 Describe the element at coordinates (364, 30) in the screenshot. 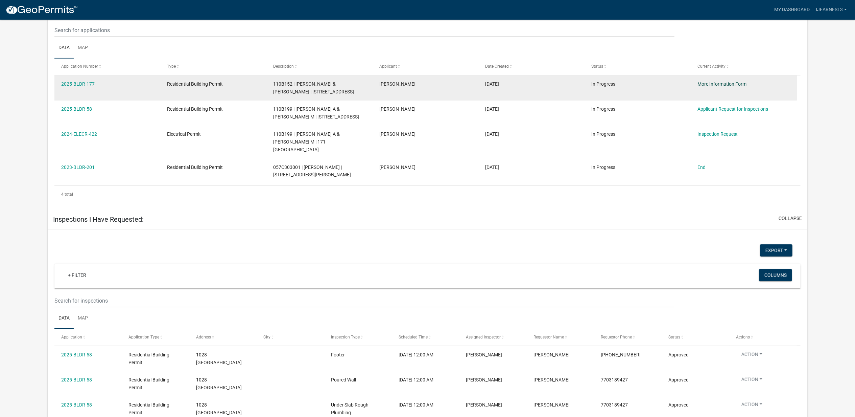

I see `input: Search for applications` at that location.